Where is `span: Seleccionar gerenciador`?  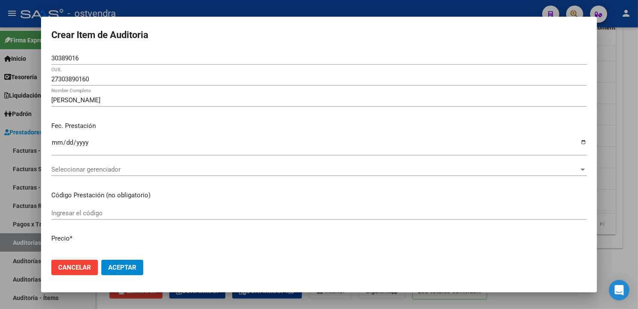
span: Seleccionar gerenciador is located at coordinates (315, 169).